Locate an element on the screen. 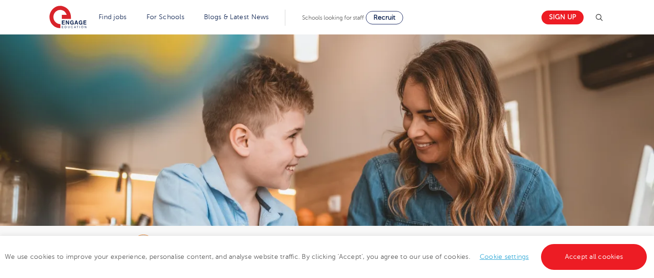 The width and height of the screenshot is (654, 278). a: Blogs & Latest News is located at coordinates (236, 17).